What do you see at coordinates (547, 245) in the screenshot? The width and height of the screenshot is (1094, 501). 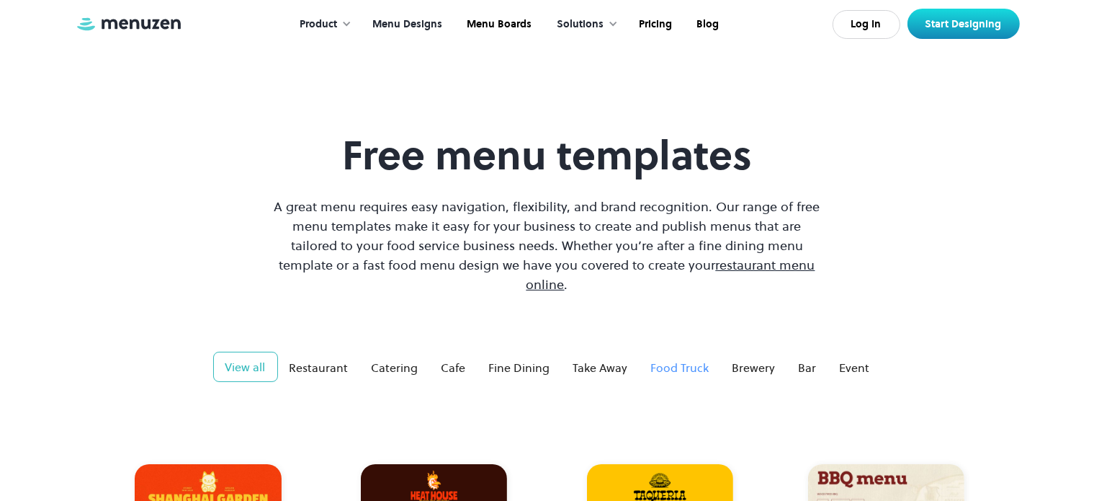 I see `p: A great menu requires easy navigation, flexibility, and brand recognition. Our range of free menu...` at bounding box center [547, 245].